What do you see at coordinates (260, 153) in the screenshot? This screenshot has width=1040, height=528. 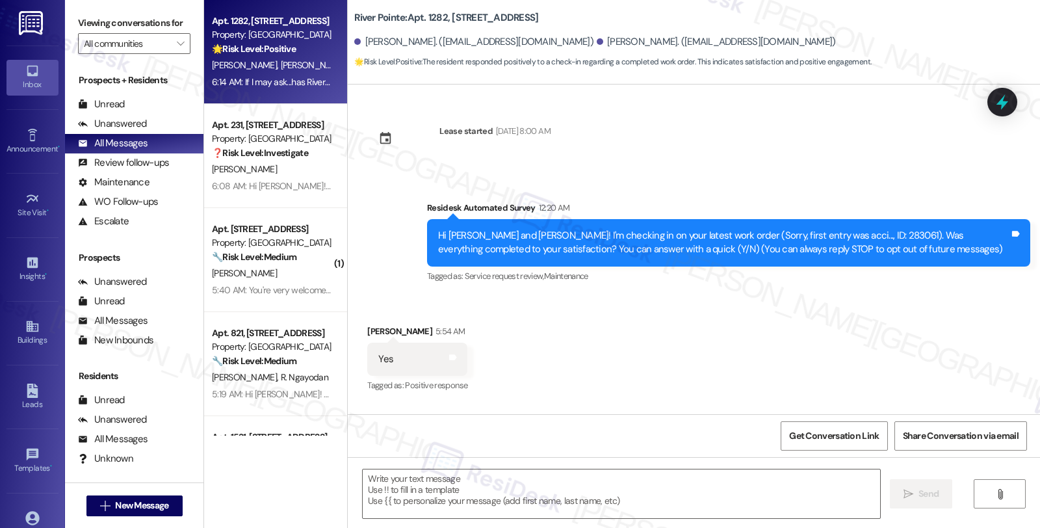 I see `strong: ❓ Risk Level: Investigate` at bounding box center [260, 153].